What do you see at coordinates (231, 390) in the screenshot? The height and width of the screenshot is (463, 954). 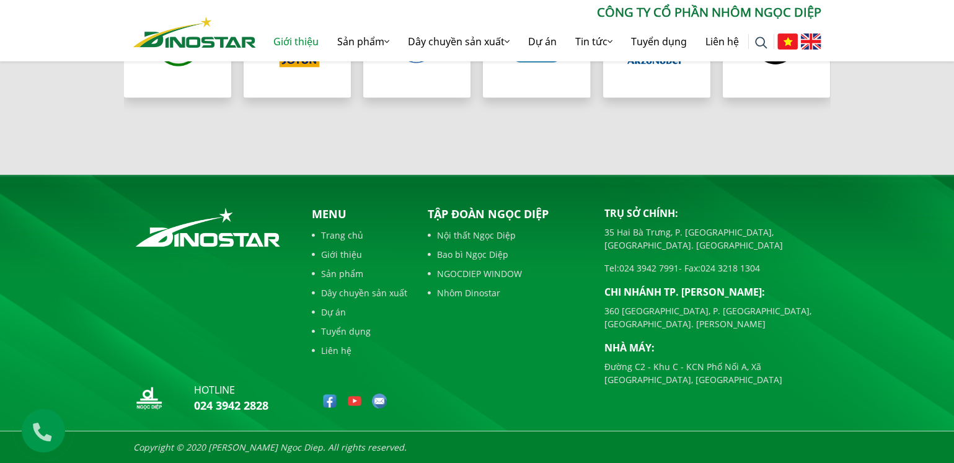 I see `p: hotline` at bounding box center [231, 390].